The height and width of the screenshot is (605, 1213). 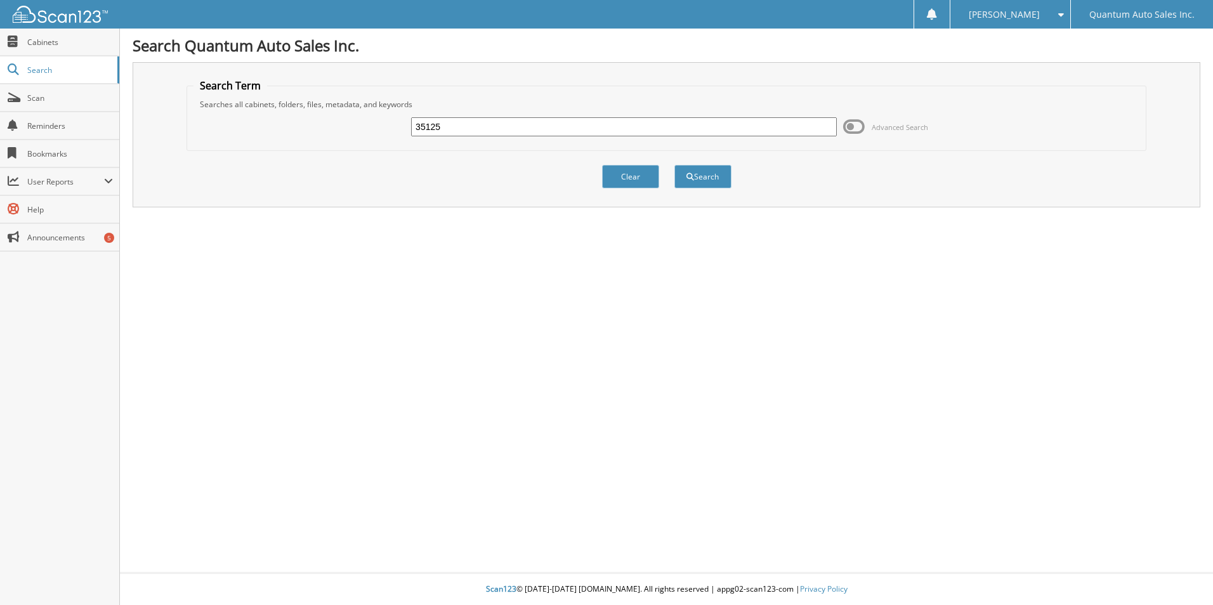 I want to click on span: Help, so click(x=70, y=209).